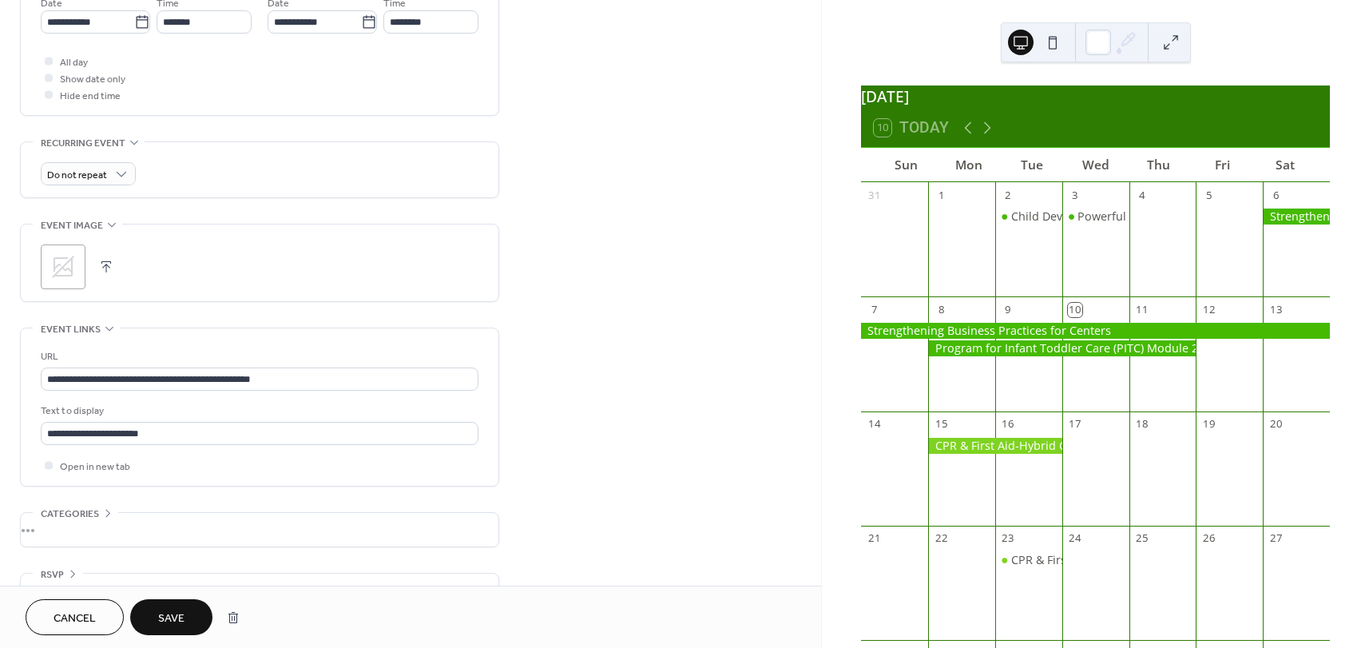 This screenshot has width=1369, height=648. Describe the element at coordinates (875, 539) in the screenshot. I see `div: 21` at that location.